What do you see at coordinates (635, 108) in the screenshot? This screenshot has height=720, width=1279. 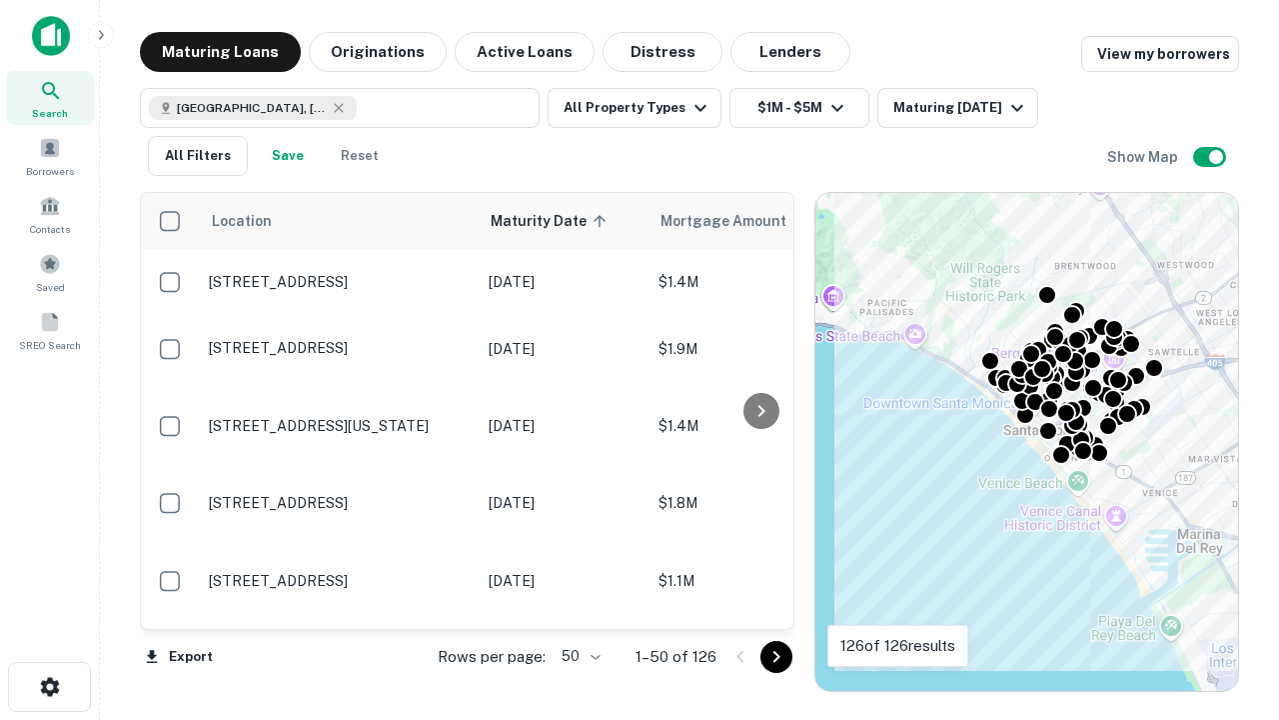 I see `button: All Property Types` at bounding box center [635, 108].